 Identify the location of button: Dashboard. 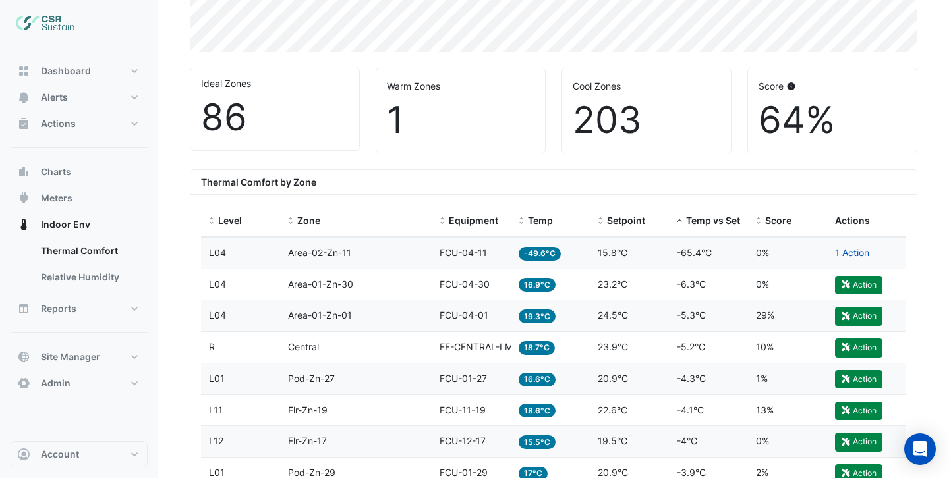
(79, 71).